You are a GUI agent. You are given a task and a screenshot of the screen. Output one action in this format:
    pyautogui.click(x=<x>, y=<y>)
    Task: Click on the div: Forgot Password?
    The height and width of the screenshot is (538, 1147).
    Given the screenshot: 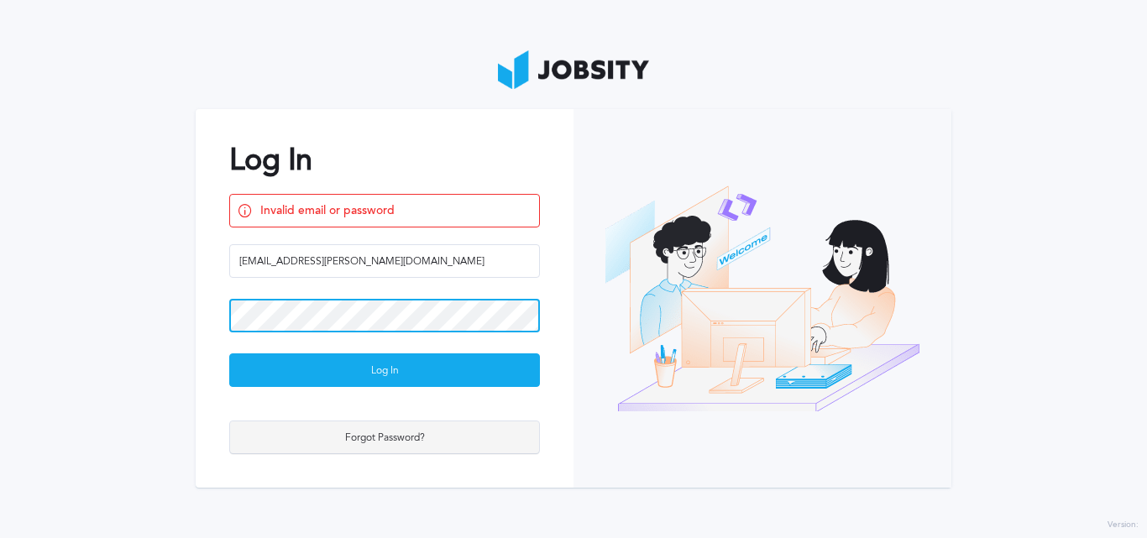 What is the action you would take?
    pyautogui.click(x=385, y=438)
    